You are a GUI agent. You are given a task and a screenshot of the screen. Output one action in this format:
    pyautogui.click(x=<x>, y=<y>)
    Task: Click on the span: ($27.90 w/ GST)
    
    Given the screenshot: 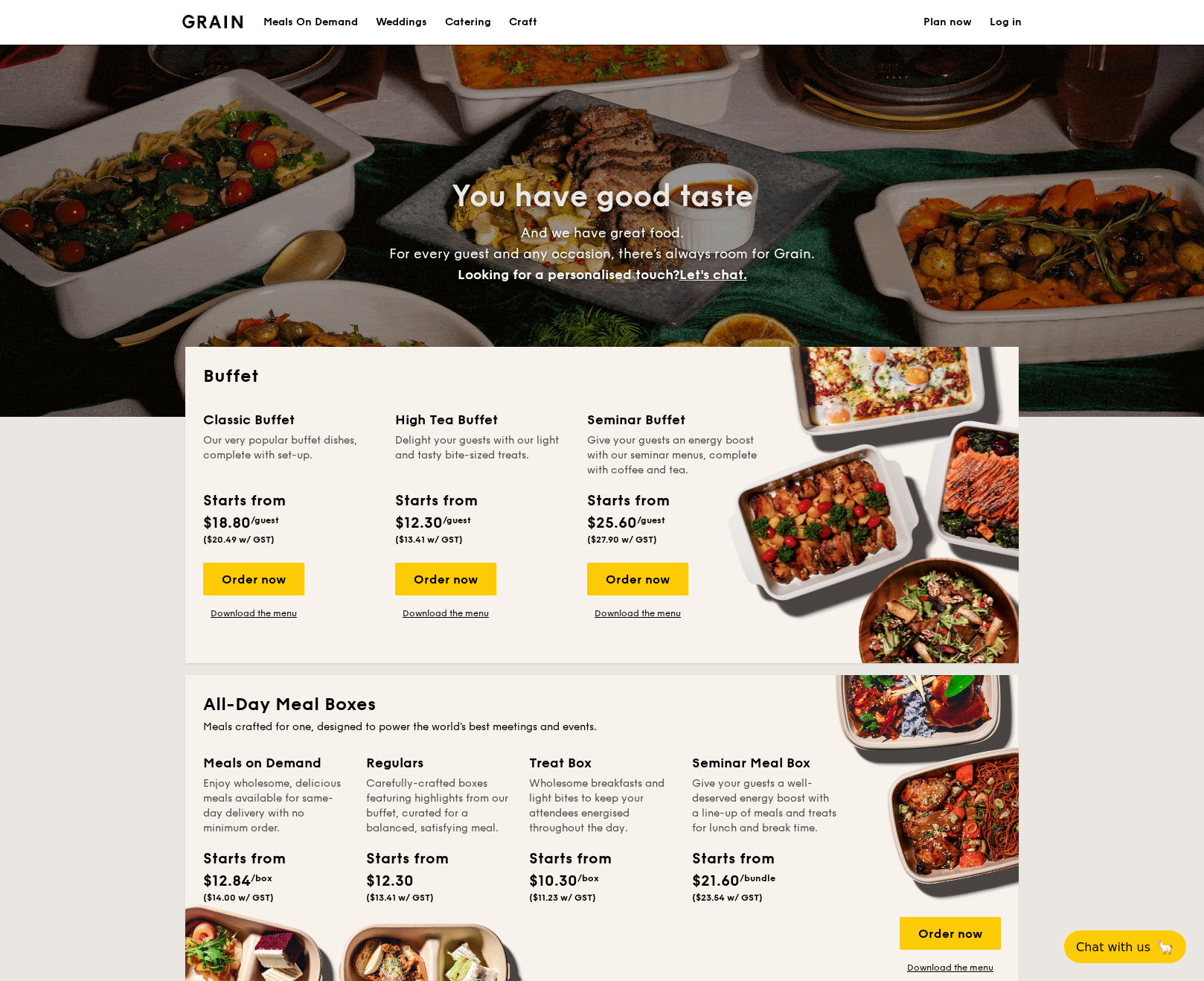 What is the action you would take?
    pyautogui.click(x=622, y=539)
    